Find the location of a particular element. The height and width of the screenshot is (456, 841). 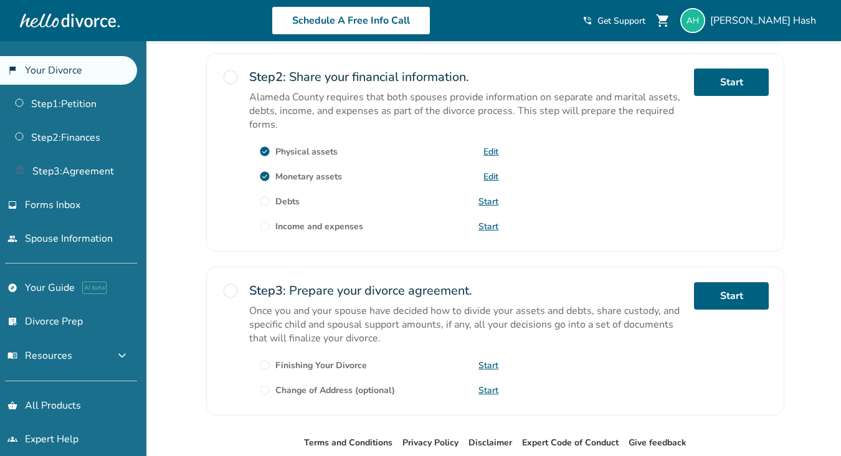

h2: Share your financial information. is located at coordinates (467, 77).